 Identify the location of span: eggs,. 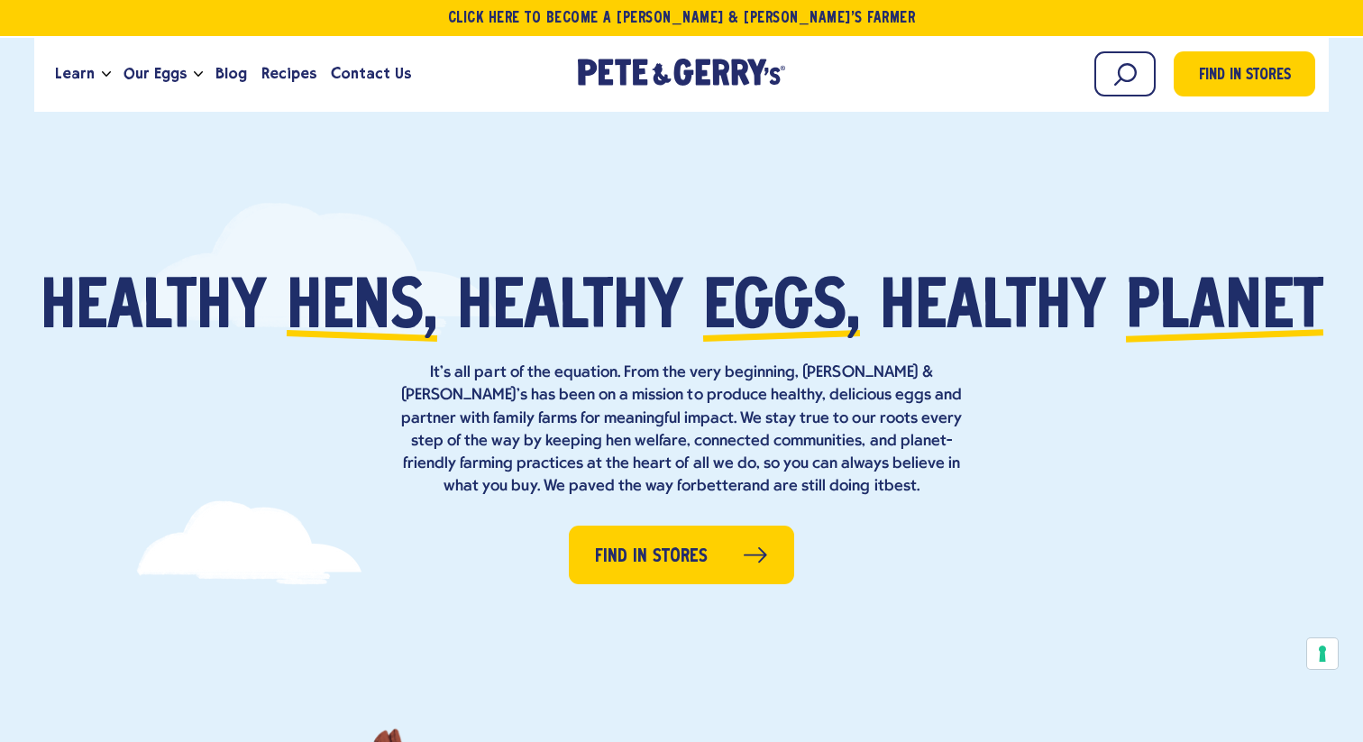
(782, 309).